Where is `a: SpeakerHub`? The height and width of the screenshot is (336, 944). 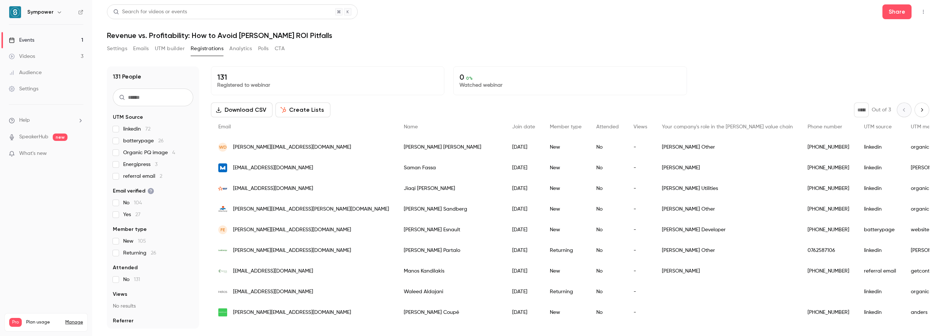
a: SpeakerHub is located at coordinates (34, 137).